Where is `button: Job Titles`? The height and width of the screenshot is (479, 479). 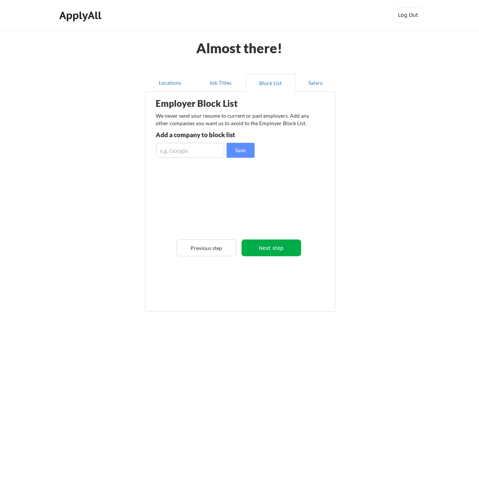 button: Job Titles is located at coordinates (221, 83).